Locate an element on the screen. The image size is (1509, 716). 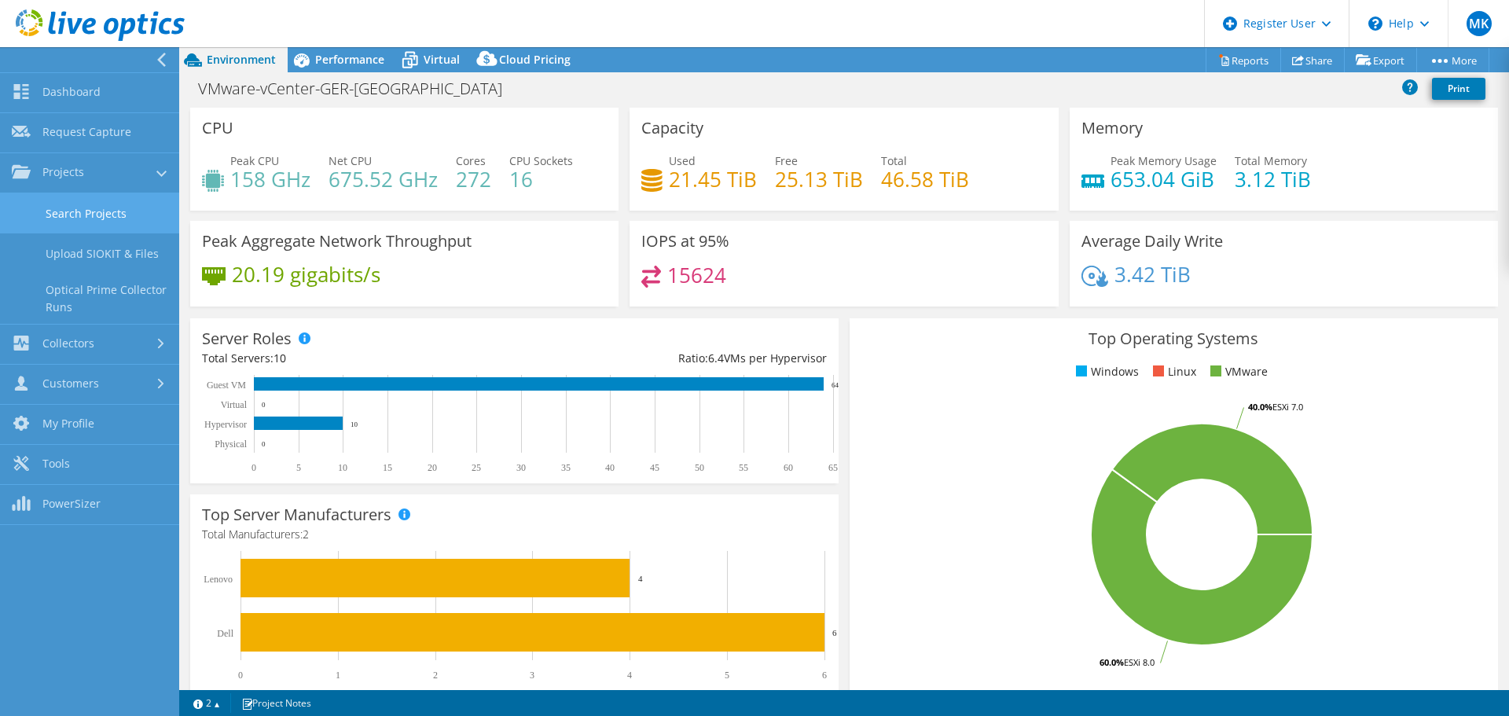
text: 2 is located at coordinates (436, 675).